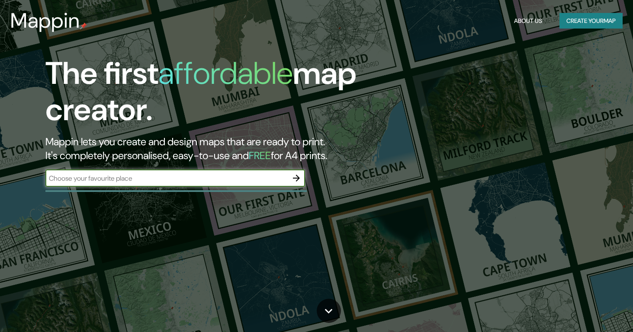 Image resolution: width=633 pixels, height=332 pixels. I want to click on img: mappin-pin, so click(83, 26).